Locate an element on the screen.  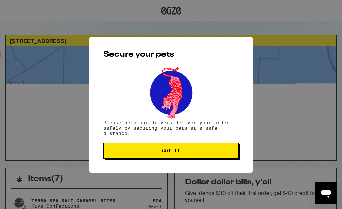
p: Please help our drivers deliver your order safely by securing your pets at a safe distance. is located at coordinates (171, 128).